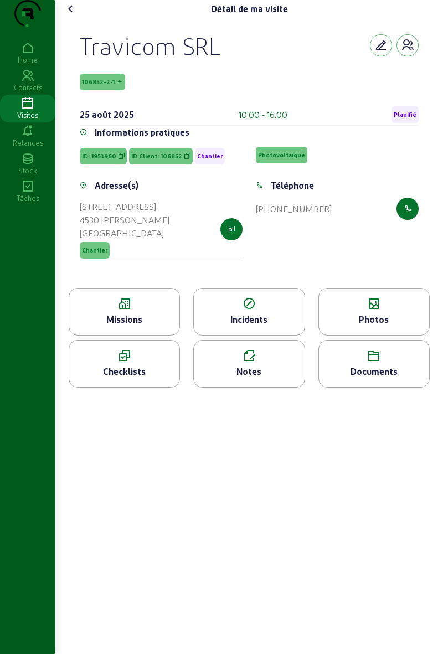  What do you see at coordinates (107, 115) in the screenshot?
I see `div: 25 août 2025` at bounding box center [107, 115].